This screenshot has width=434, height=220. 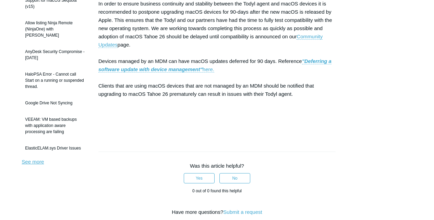 What do you see at coordinates (235, 178) in the screenshot?
I see `button: This article was not helpful` at bounding box center [235, 178].